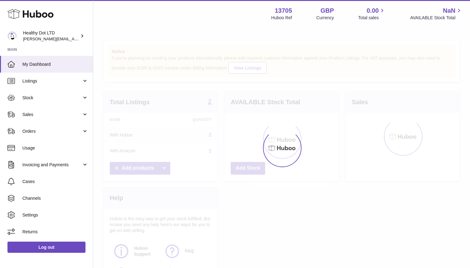 This screenshot has width=470, height=268. I want to click on span: AVAILABLE Stock Total, so click(436, 18).